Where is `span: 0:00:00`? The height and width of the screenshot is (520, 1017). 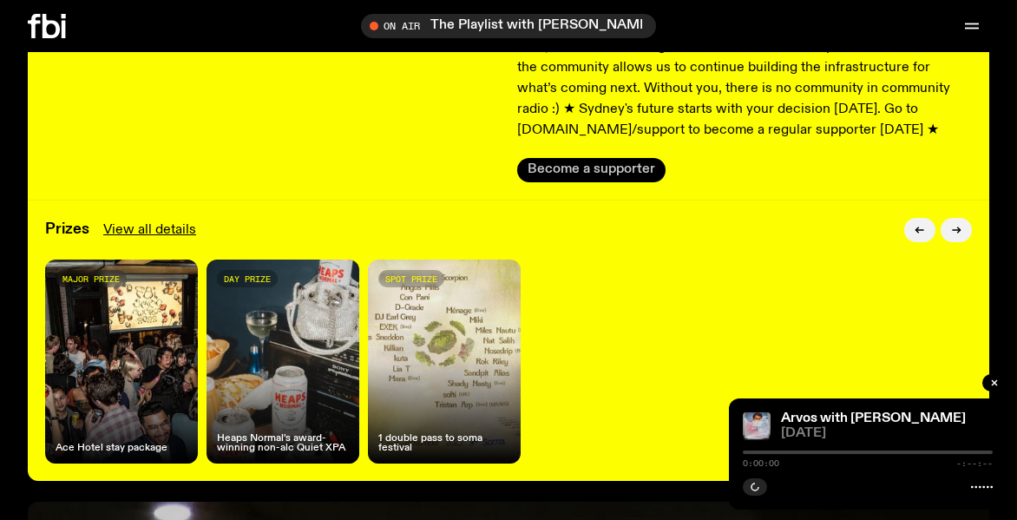 span: 0:00:00 is located at coordinates (761, 463).